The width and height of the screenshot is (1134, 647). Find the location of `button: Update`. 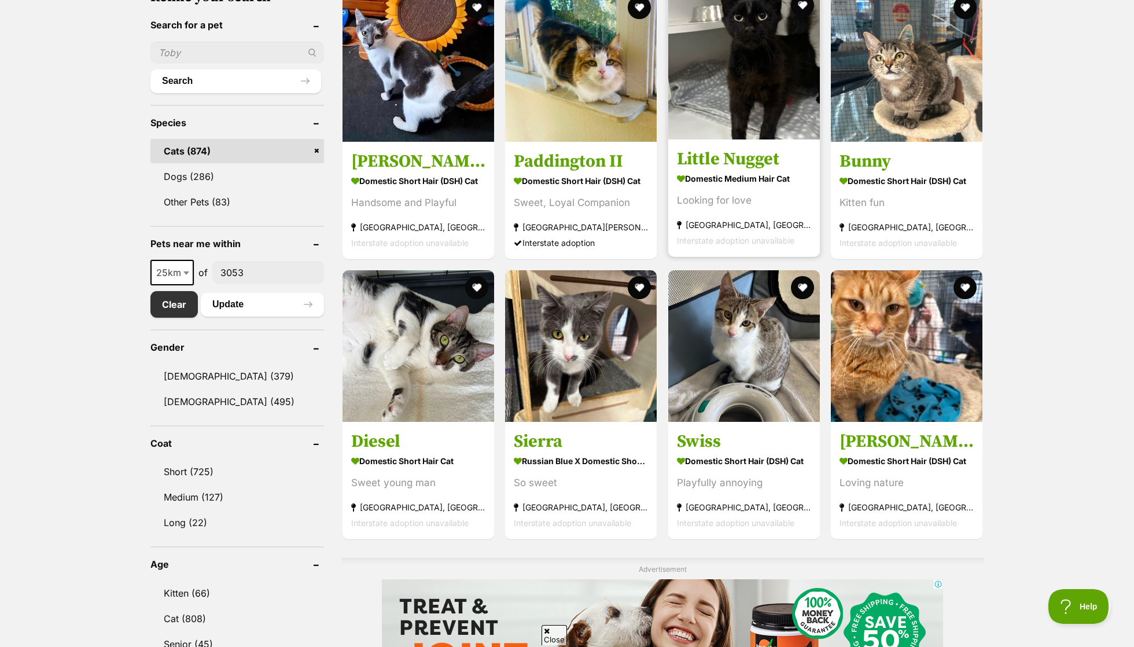

button: Update is located at coordinates (262, 304).